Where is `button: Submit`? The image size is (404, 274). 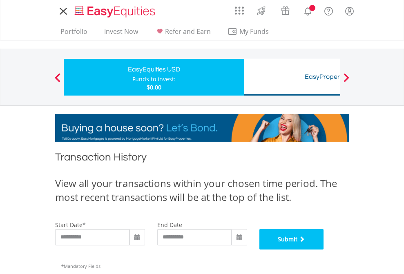
button: Submit is located at coordinates (292, 239).